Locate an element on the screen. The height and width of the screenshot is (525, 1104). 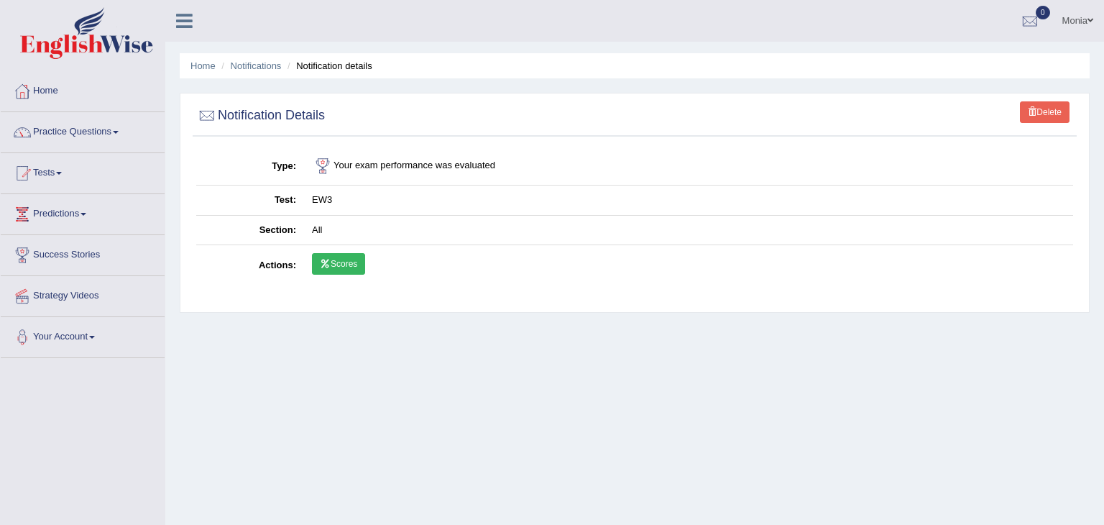
li: Notification details is located at coordinates (328, 65).